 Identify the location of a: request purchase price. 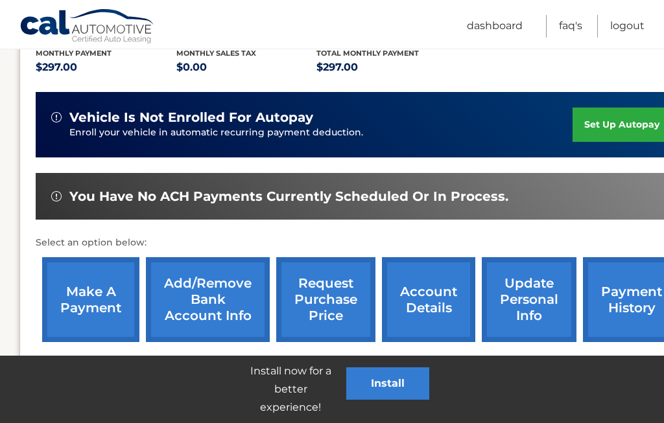
(325, 299).